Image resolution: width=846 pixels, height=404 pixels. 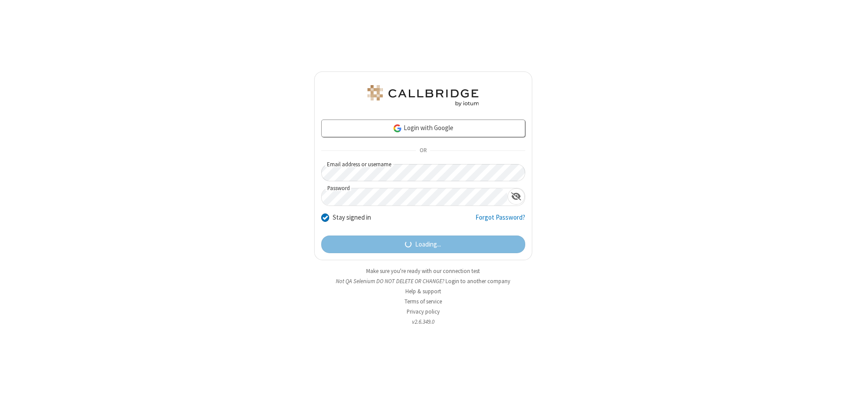 I want to click on img: google-icon.png, so click(x=398, y=128).